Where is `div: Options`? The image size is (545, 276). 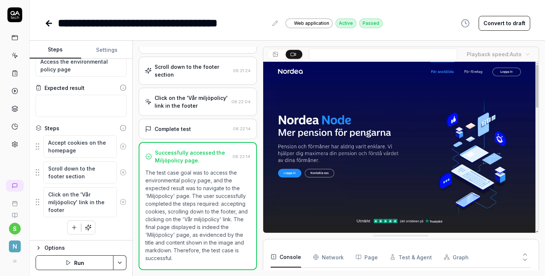
div: Options is located at coordinates (85, 248).